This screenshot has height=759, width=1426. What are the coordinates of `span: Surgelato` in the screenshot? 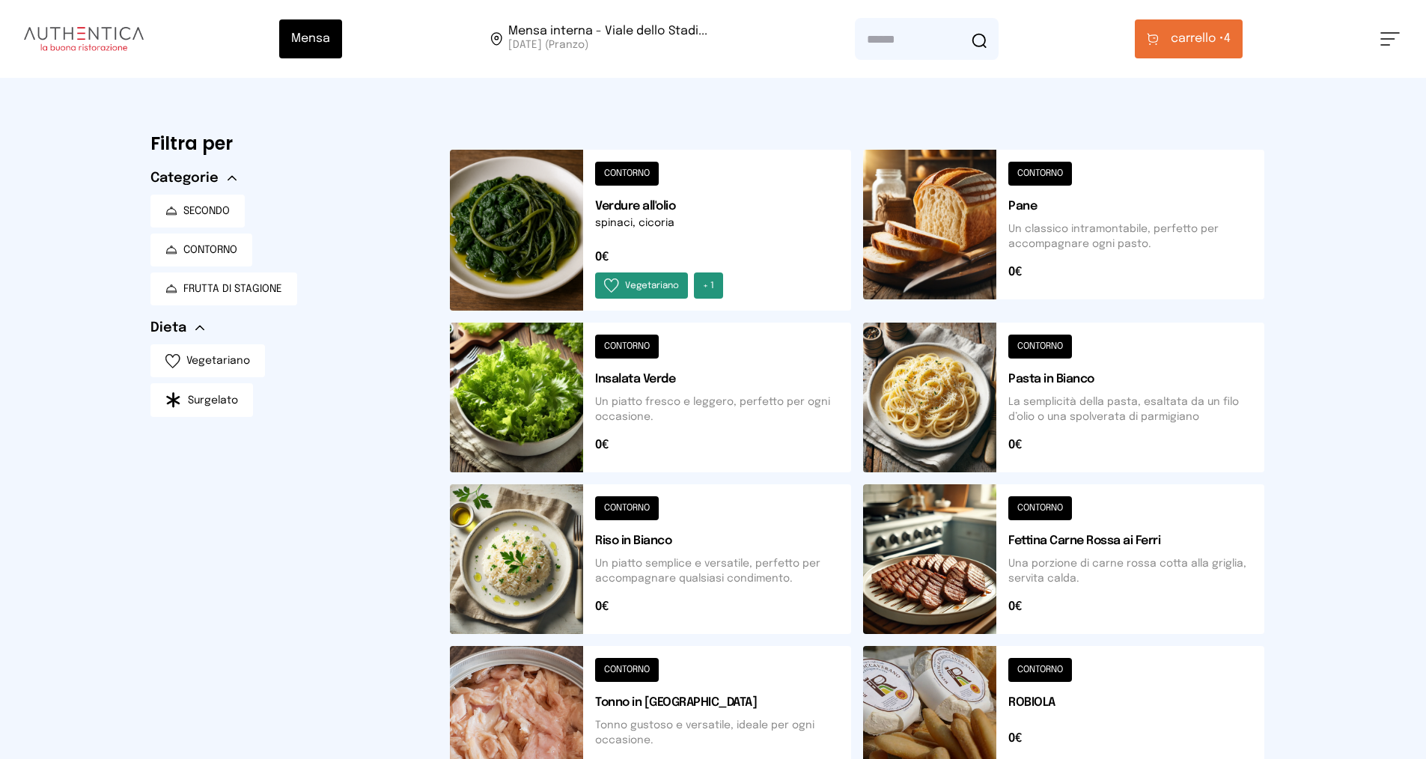 It's located at (213, 400).